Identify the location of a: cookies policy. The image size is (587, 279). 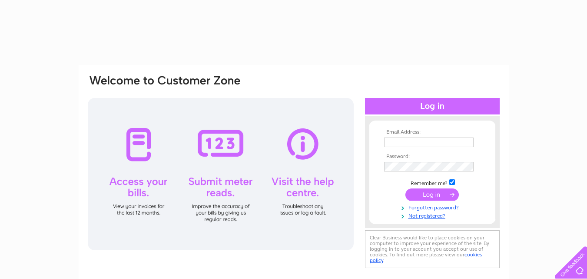
(426, 257).